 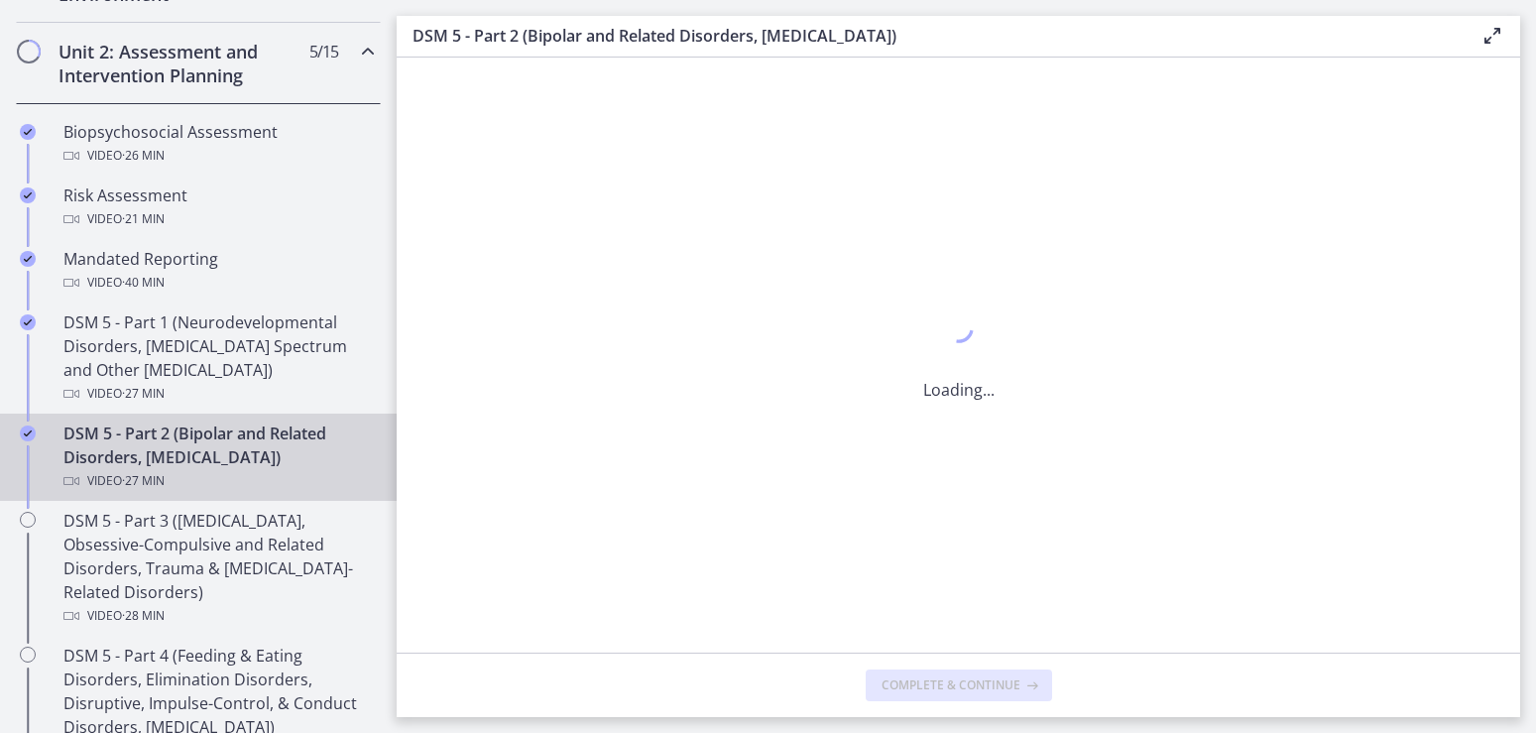 I want to click on p: Loading..., so click(x=959, y=390).